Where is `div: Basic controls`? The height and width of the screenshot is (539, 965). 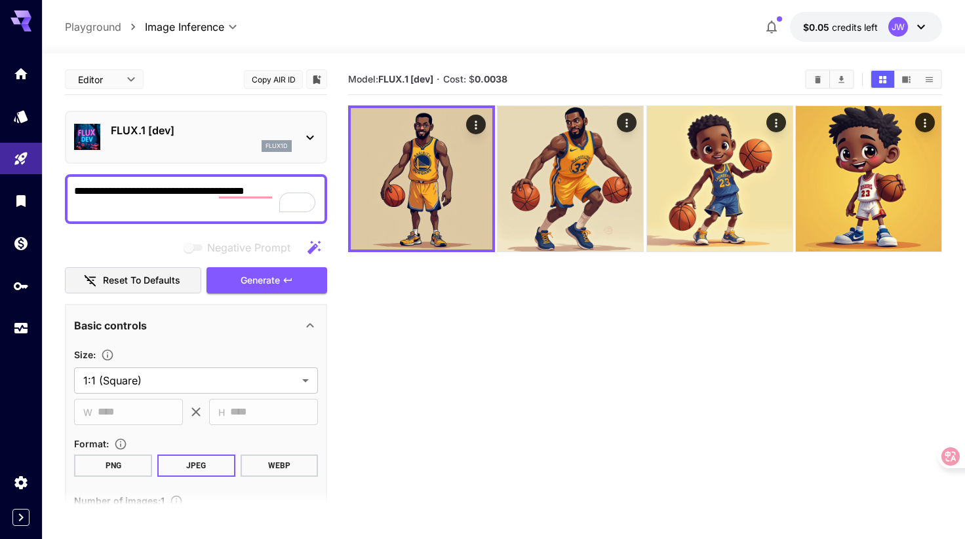 div: Basic controls is located at coordinates (196, 326).